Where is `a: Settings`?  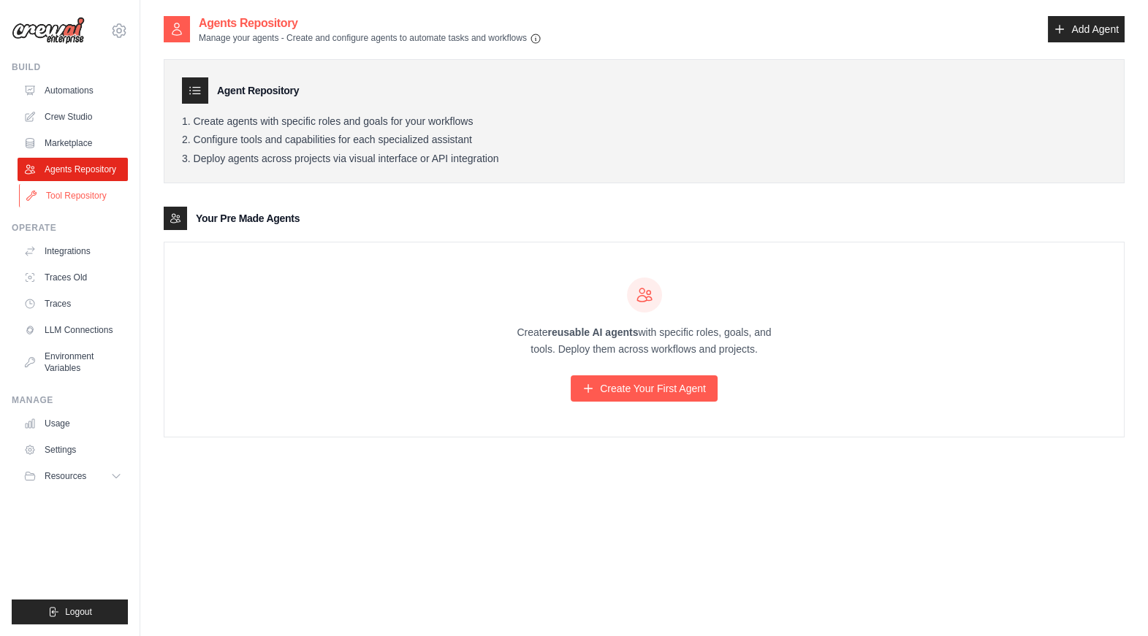 a: Settings is located at coordinates (72, 450).